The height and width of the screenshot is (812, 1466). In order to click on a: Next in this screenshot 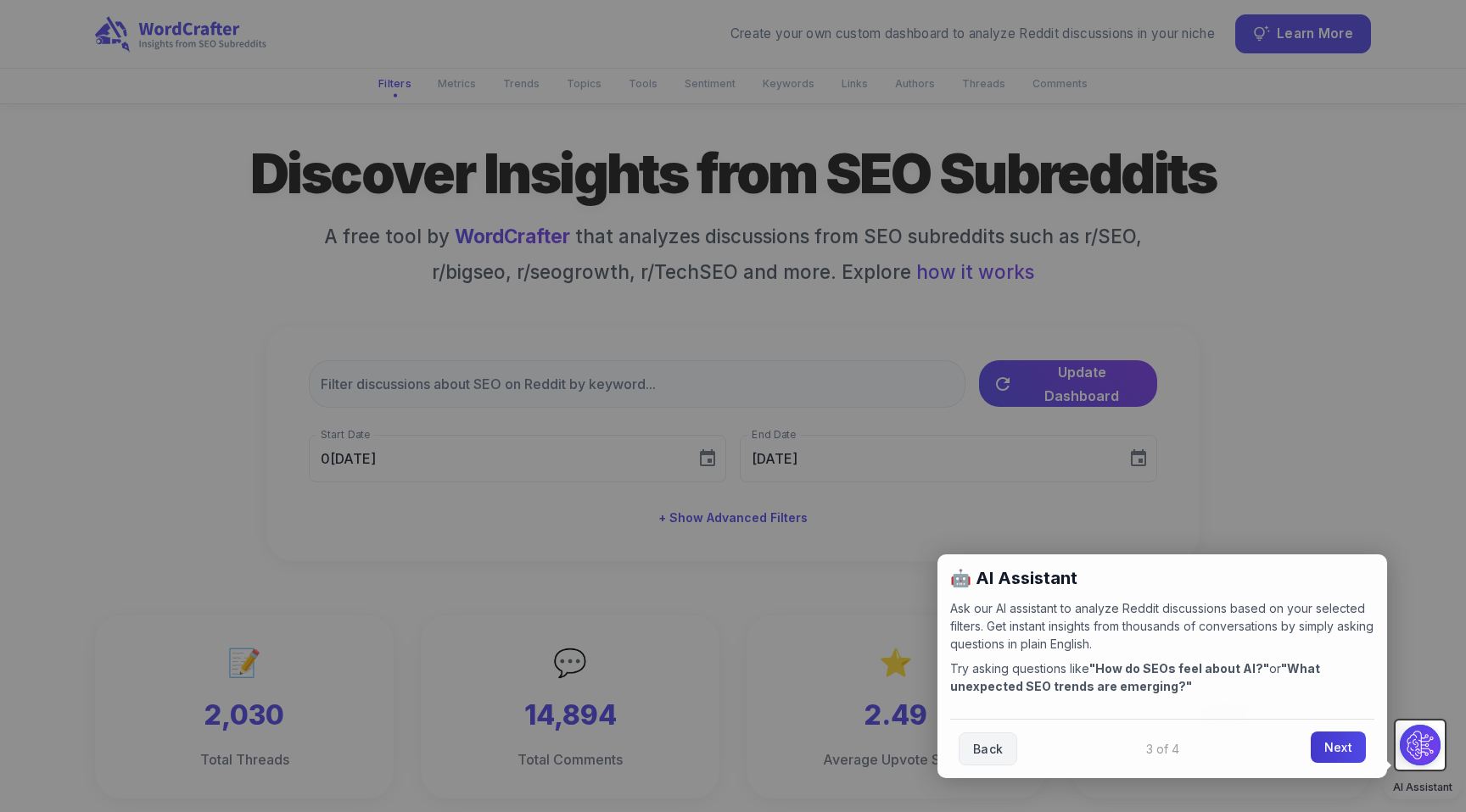, I will do `click(1337, 747)`.